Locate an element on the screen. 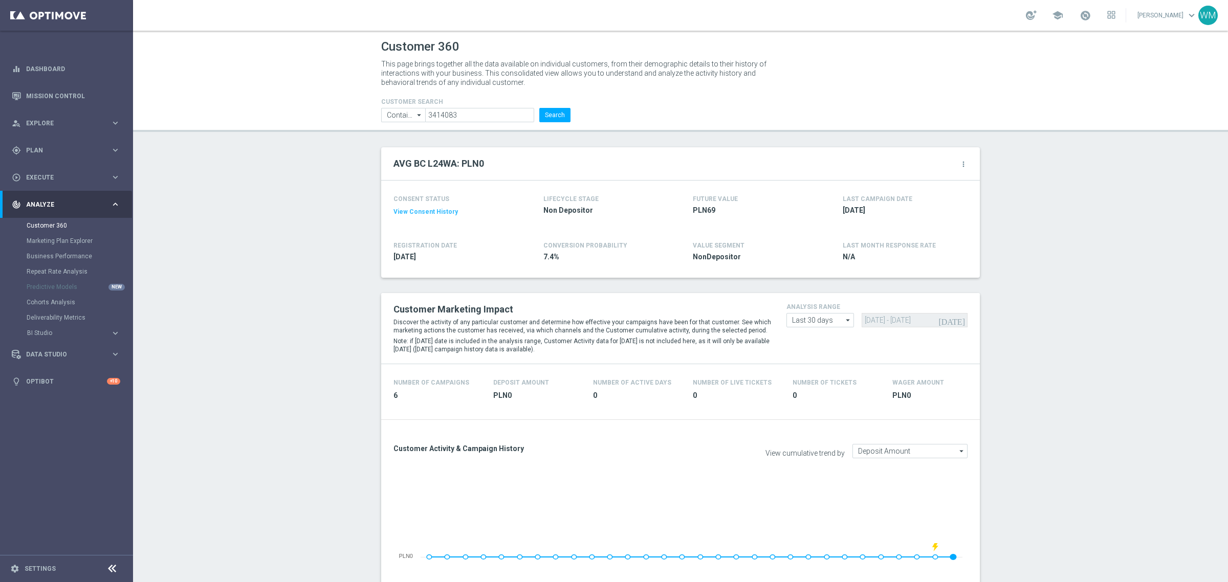  h4: Number of Active Days is located at coordinates (632, 383).